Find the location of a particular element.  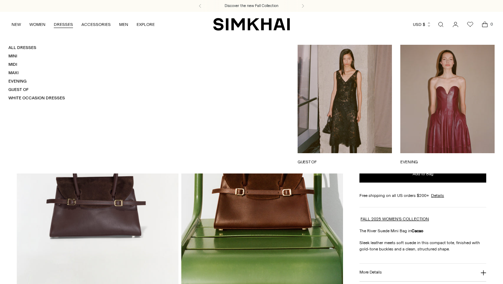

a: ACCESSORIES is located at coordinates (96, 24).